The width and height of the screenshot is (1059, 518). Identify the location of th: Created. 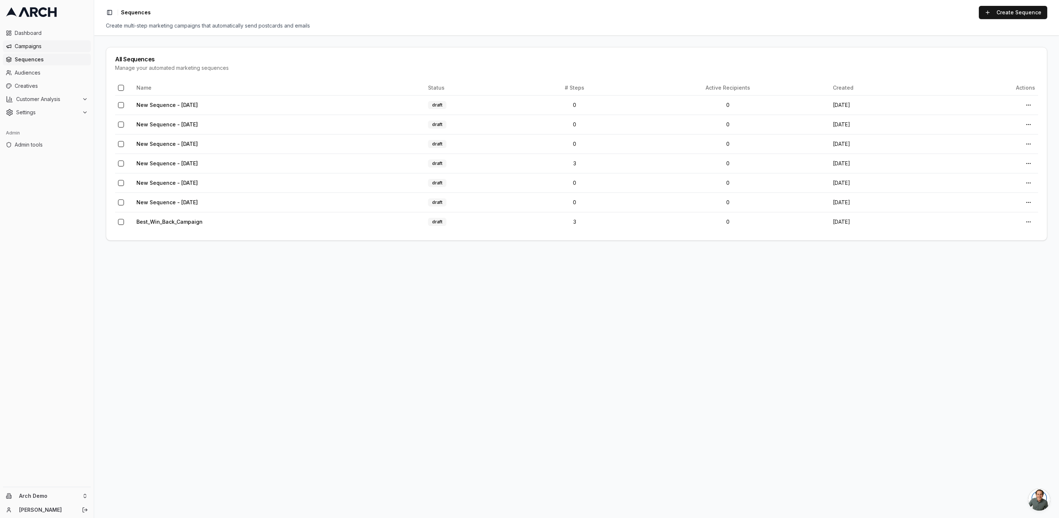
(883, 88).